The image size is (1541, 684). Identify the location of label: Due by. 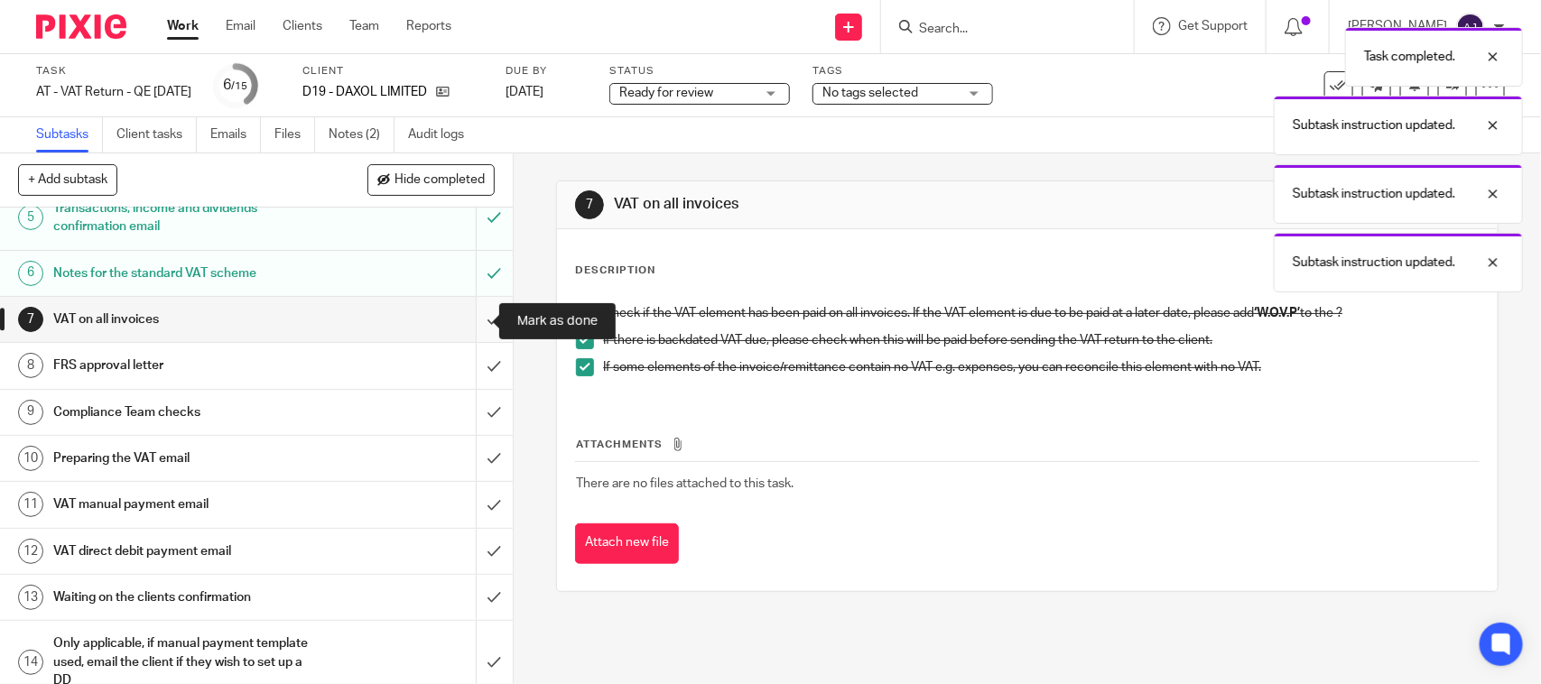
(546, 71).